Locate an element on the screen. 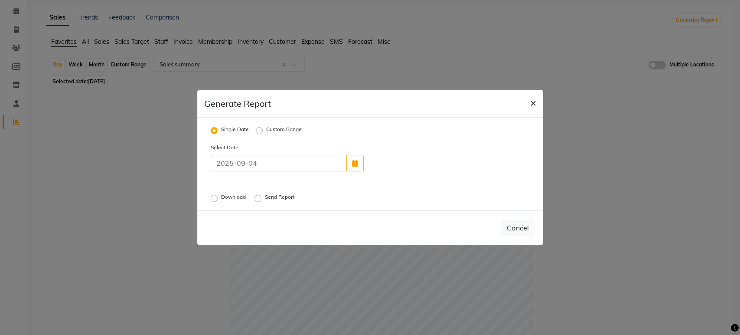 This screenshot has height=335, width=740. label: Send Report is located at coordinates (280, 198).